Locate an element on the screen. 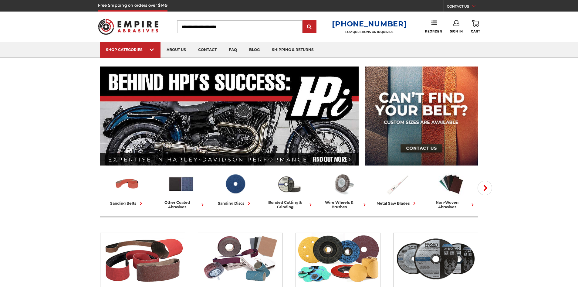 The width and height of the screenshot is (578, 287). div: metal saw blades is located at coordinates (397, 203).